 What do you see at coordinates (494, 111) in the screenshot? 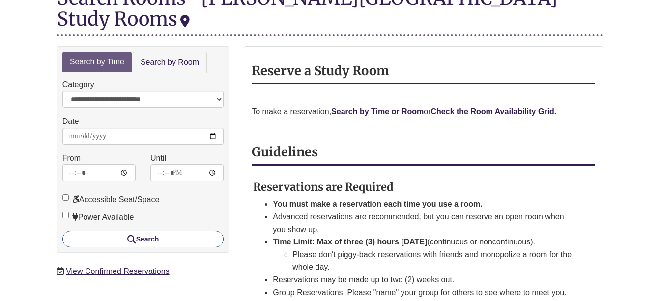
I see `a: Check the Room Availability Grid.` at bounding box center [494, 111].